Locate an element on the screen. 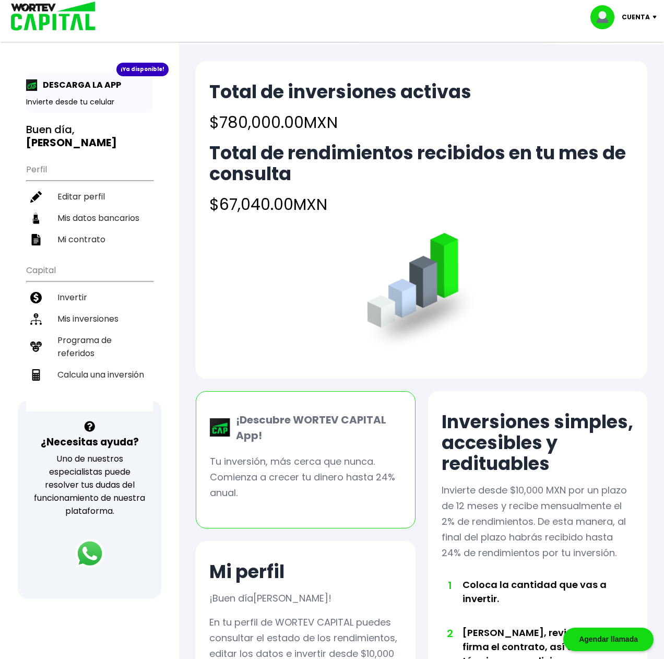  li: Coloca la cantidad que vas a invertir. is located at coordinates (538, 601).